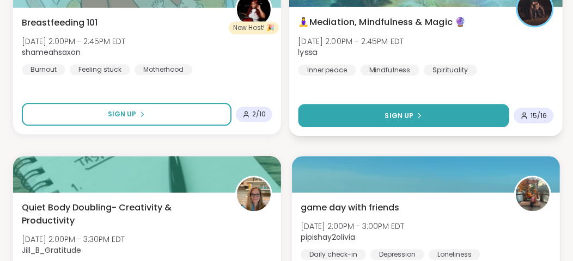  Describe the element at coordinates (532, 194) in the screenshot. I see `img: pipishay2olivia` at that location.